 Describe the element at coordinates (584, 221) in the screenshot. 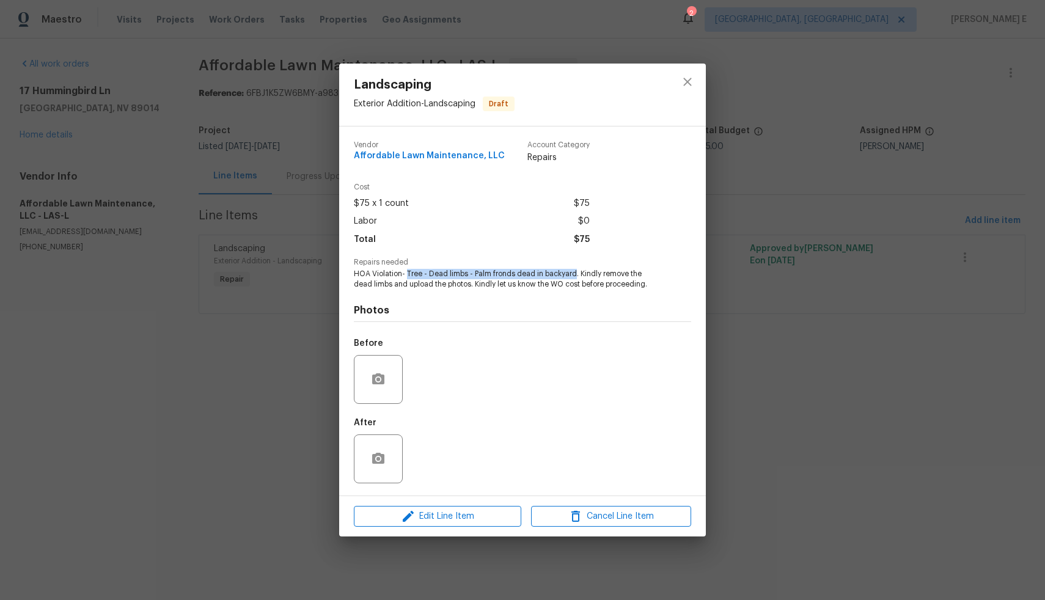

I see `span: $0` at that location.